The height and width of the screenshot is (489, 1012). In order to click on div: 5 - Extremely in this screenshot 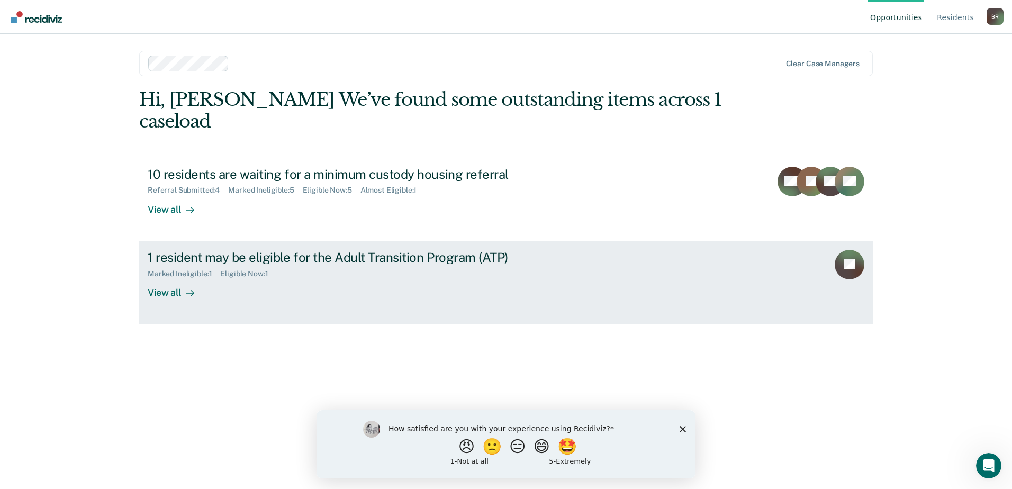, I will do `click(282, 51)`.